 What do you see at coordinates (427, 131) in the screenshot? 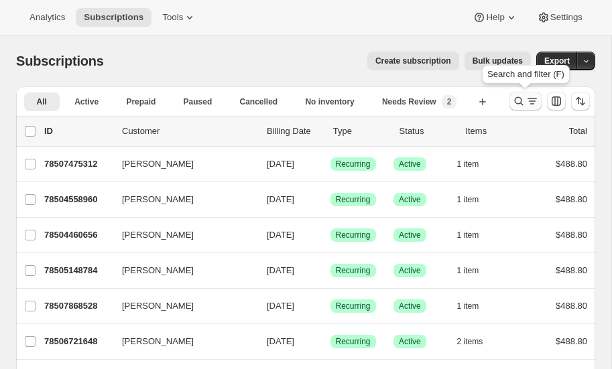
I see `p: Status` at bounding box center [427, 131].